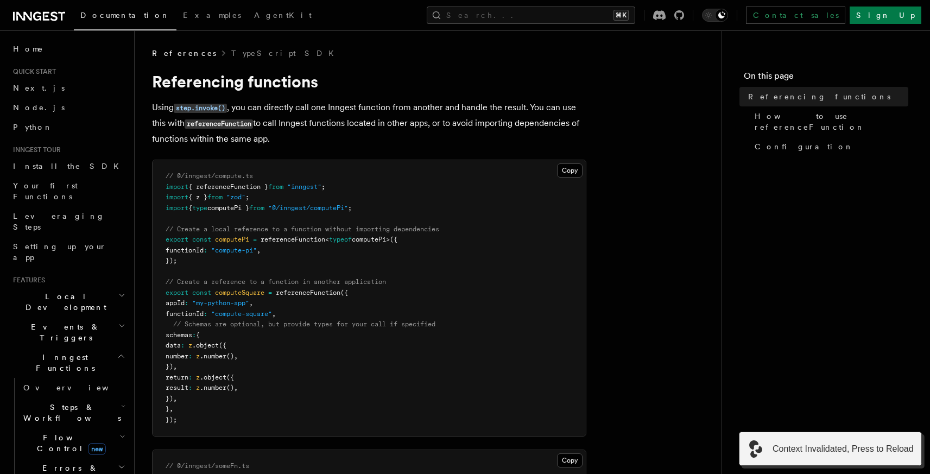  Describe the element at coordinates (59, 222) in the screenshot. I see `span: Leveraging Steps` at that location.